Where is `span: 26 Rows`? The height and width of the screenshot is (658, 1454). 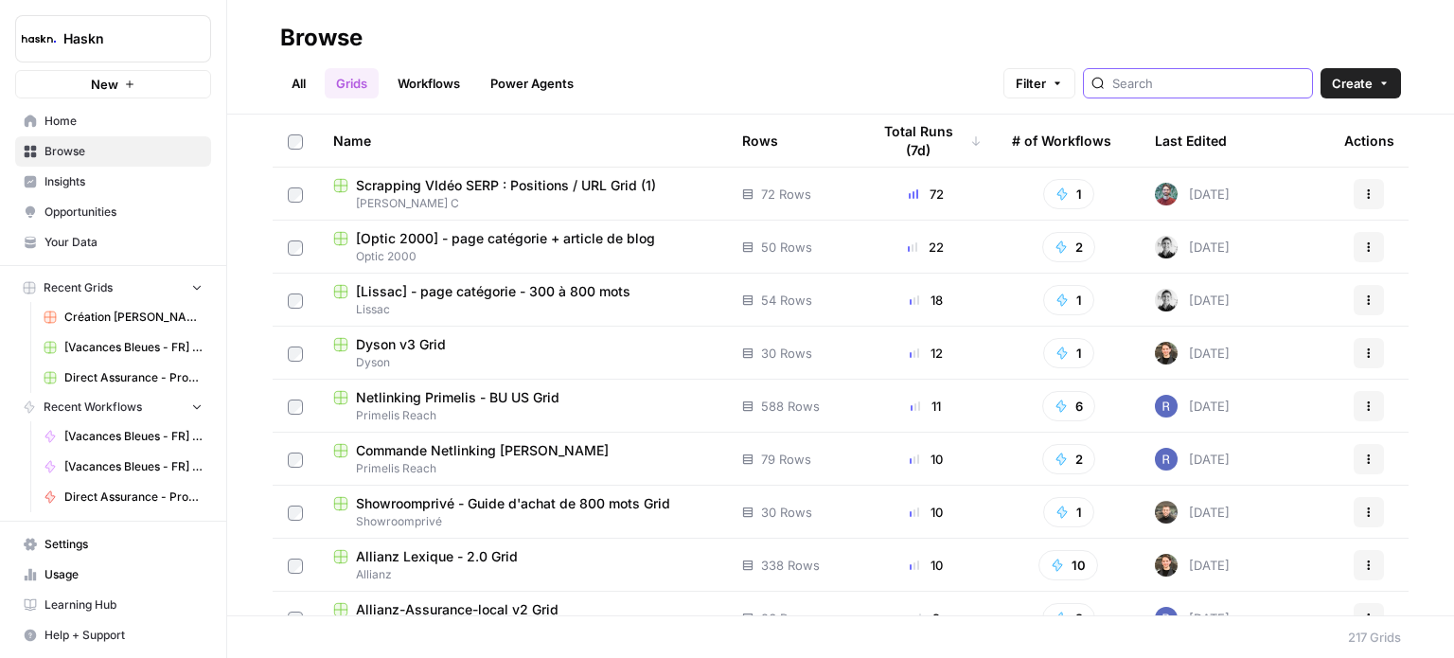 span: 26 Rows is located at coordinates (786, 618).